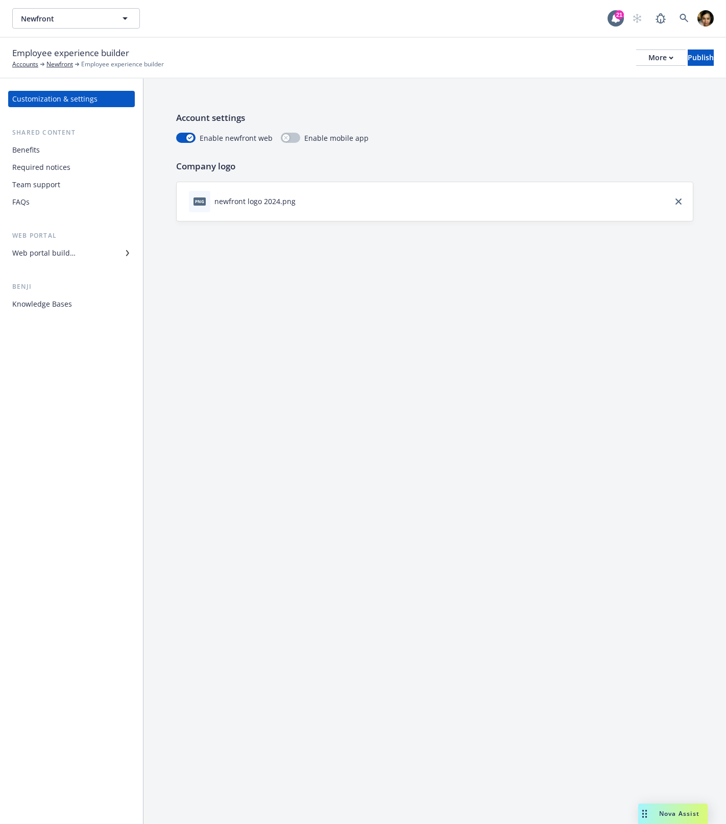 This screenshot has height=824, width=726. I want to click on button: Nova Assist, so click(673, 814).